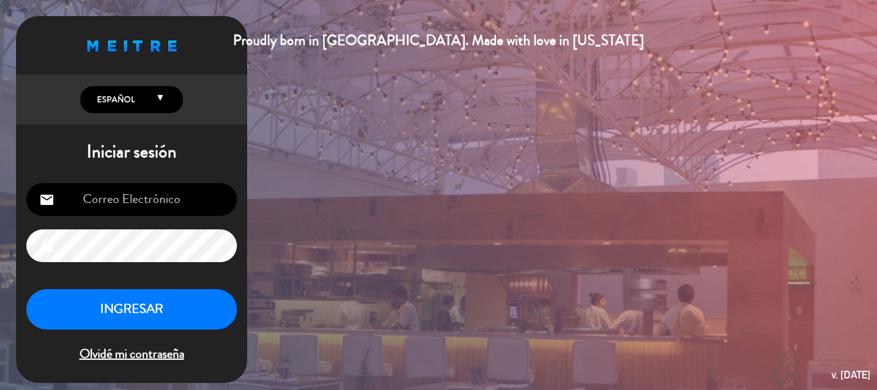  What do you see at coordinates (132, 152) in the screenshot?
I see `h1: Iniciar sesión` at bounding box center [132, 152].